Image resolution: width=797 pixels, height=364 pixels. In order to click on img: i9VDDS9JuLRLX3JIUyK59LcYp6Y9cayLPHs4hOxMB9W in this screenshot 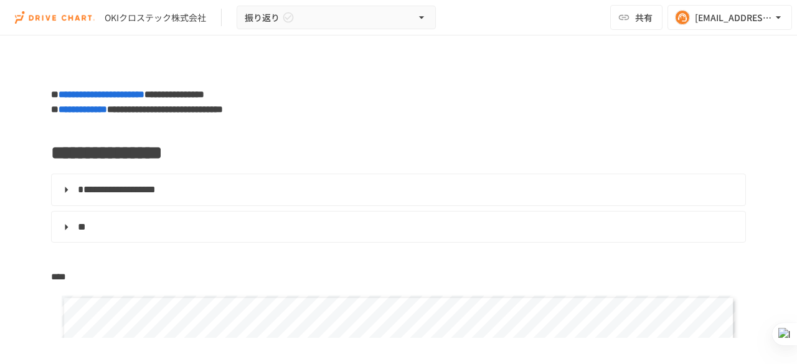, I will do `click(55, 17)`.